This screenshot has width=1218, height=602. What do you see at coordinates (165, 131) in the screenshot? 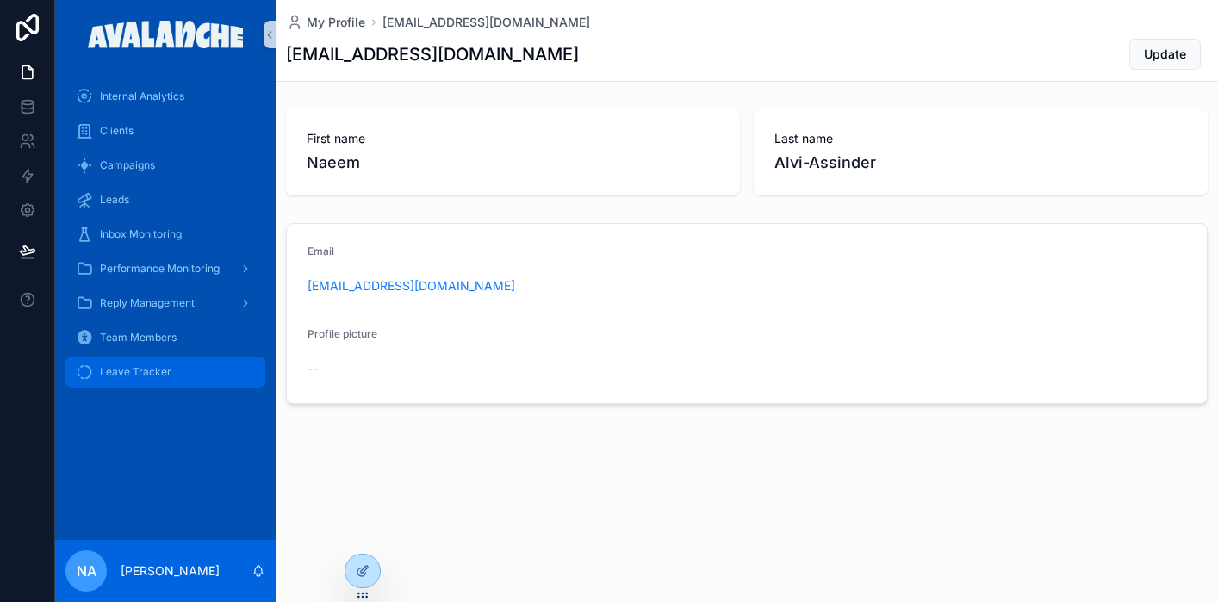
I see `a: Clients` at bounding box center [165, 131].